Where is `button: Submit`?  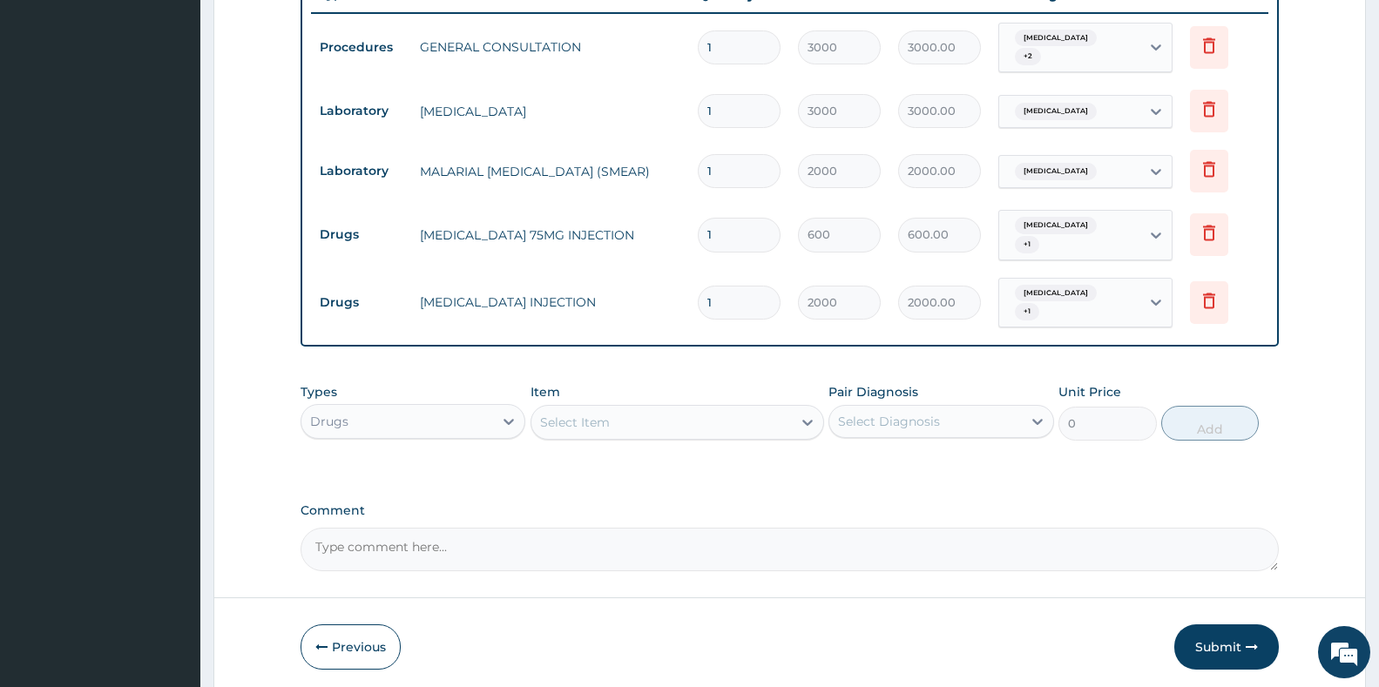
button: Submit is located at coordinates (1227, 647).